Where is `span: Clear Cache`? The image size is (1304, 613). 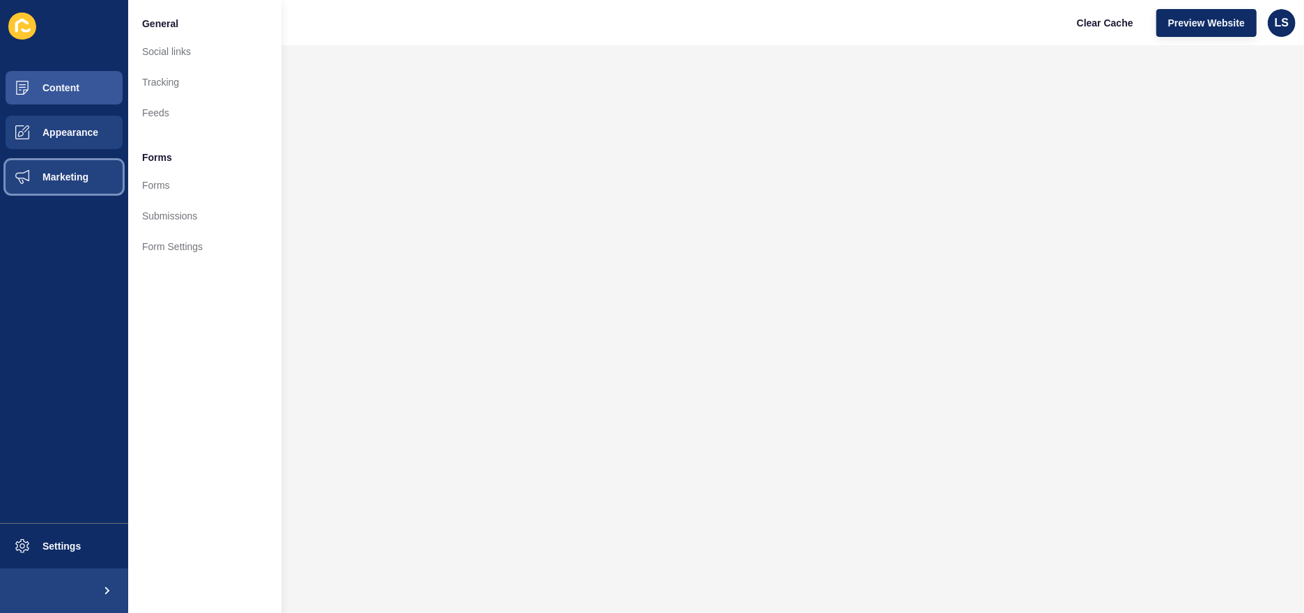 span: Clear Cache is located at coordinates (1105, 23).